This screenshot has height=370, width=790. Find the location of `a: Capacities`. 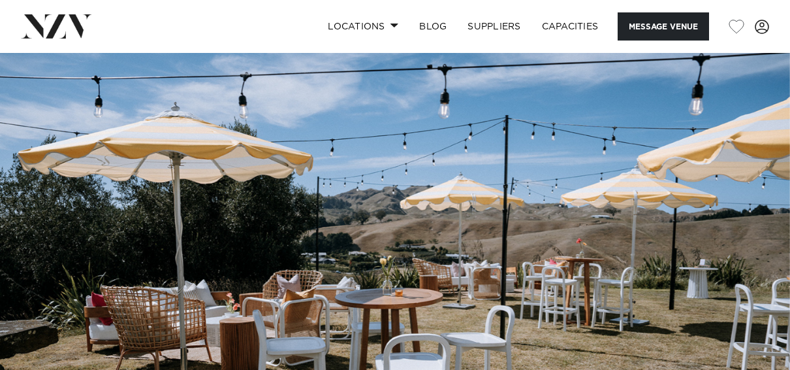

a: Capacities is located at coordinates (570, 26).